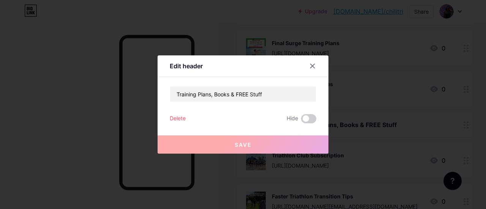  What do you see at coordinates (186, 66) in the screenshot?
I see `div: Edit header` at bounding box center [186, 66].